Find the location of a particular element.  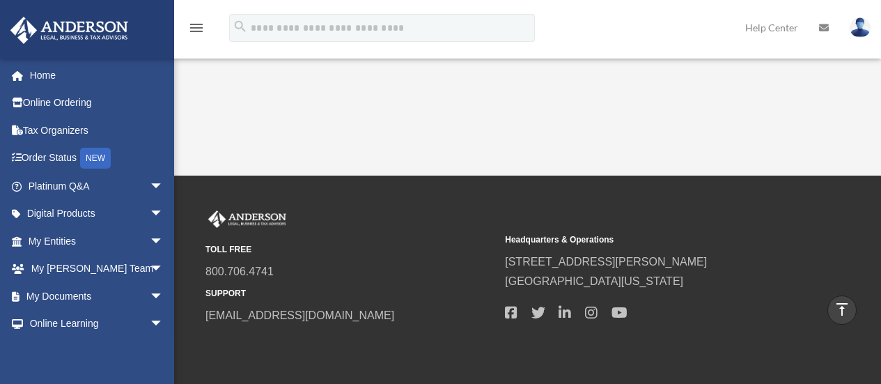

a: vertical_align_top is located at coordinates (842, 310).